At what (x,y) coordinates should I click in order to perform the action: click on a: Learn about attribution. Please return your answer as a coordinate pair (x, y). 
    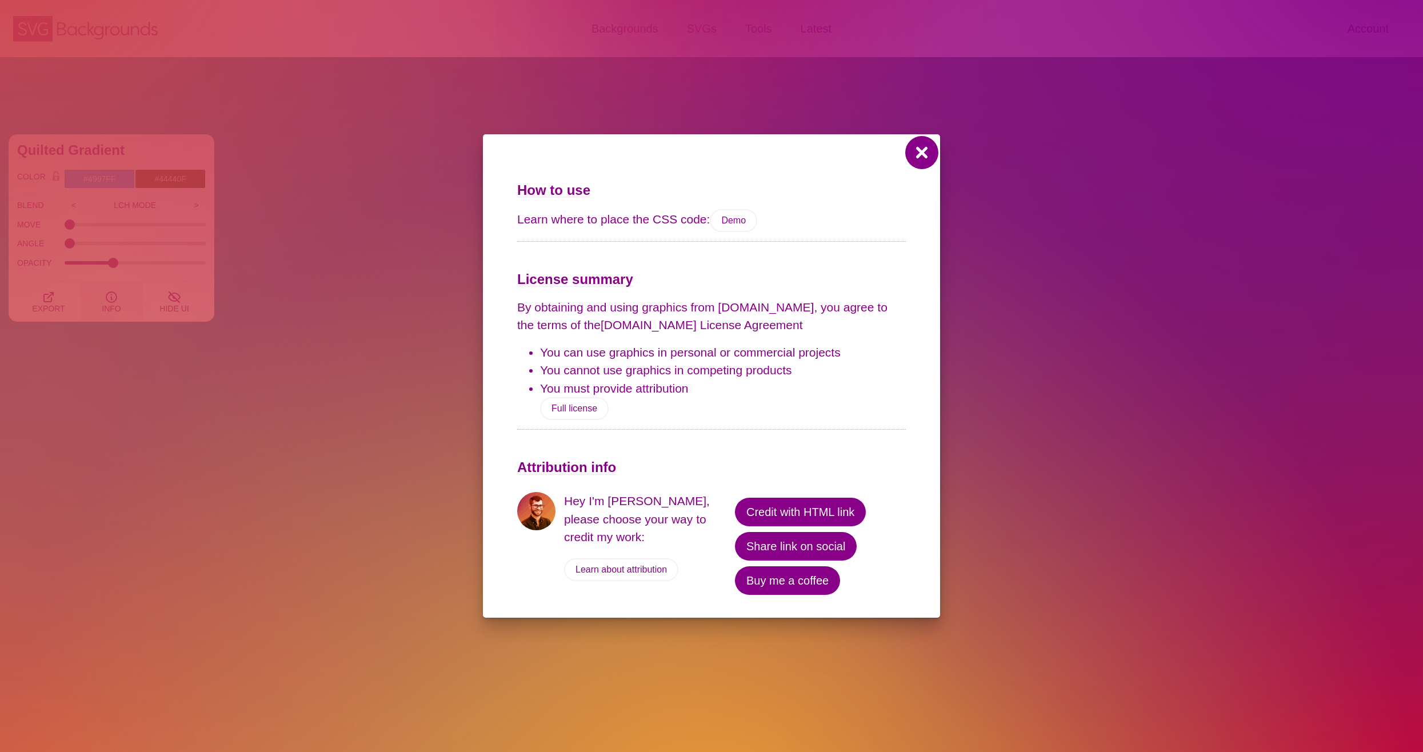
    Looking at the image, I should click on (621, 570).